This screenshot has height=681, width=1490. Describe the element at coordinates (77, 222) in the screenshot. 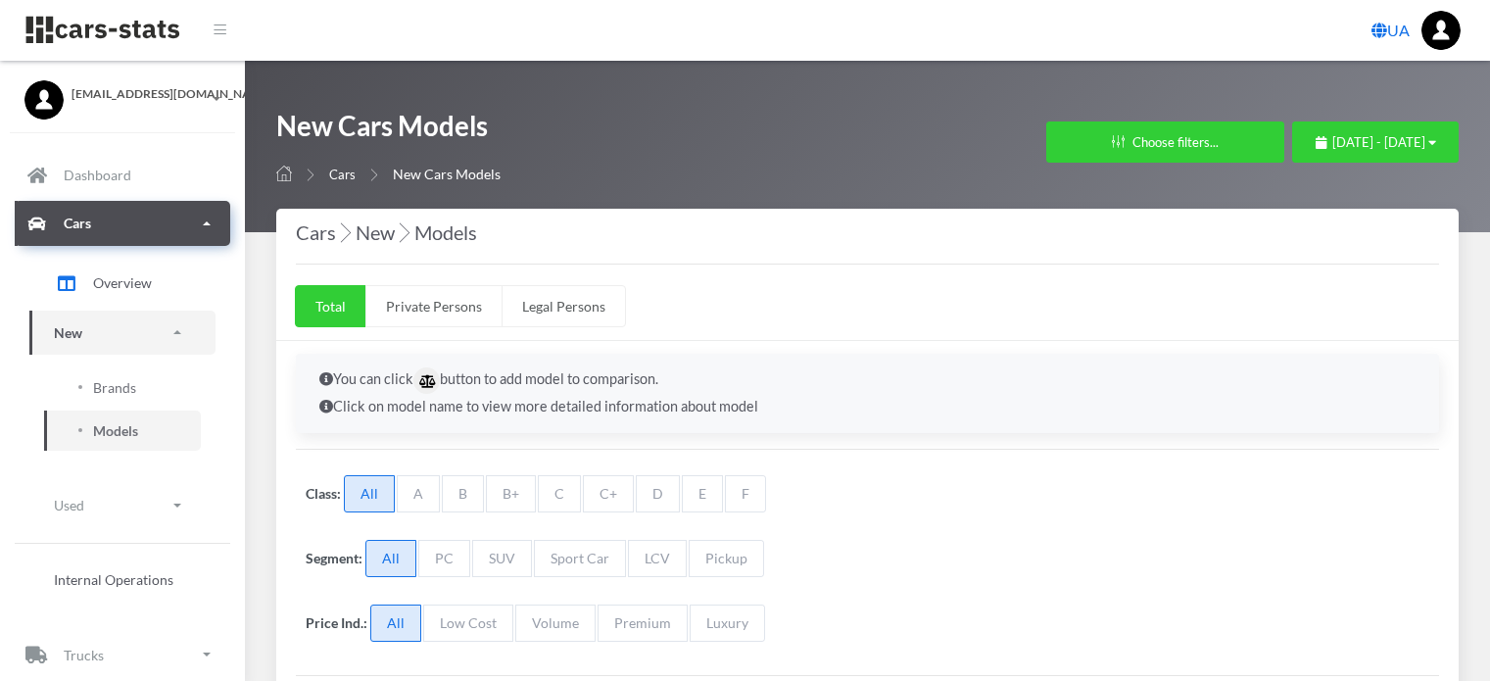

I see `p: Cars` at that location.